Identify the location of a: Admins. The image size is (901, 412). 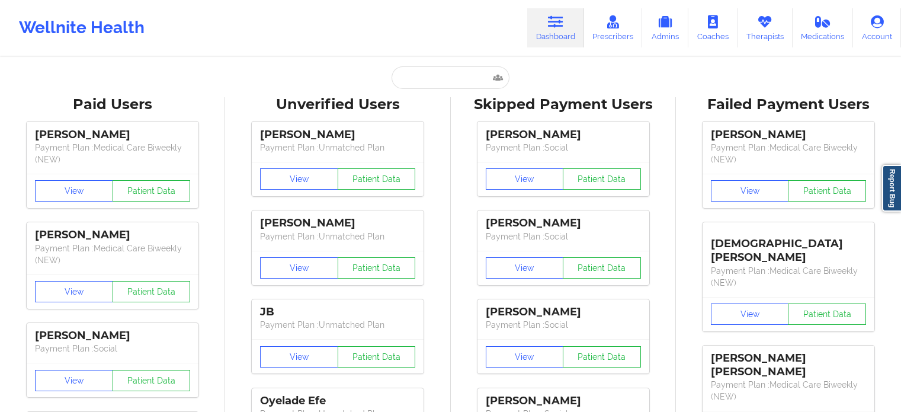
(665, 28).